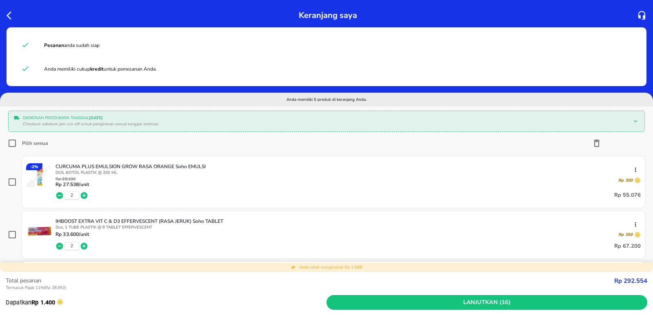 Image resolution: width=653 pixels, height=322 pixels. I want to click on p: CURCUMA PLUS EMULSION GROW RASA ORANGE Soho EMULSI, so click(345, 166).